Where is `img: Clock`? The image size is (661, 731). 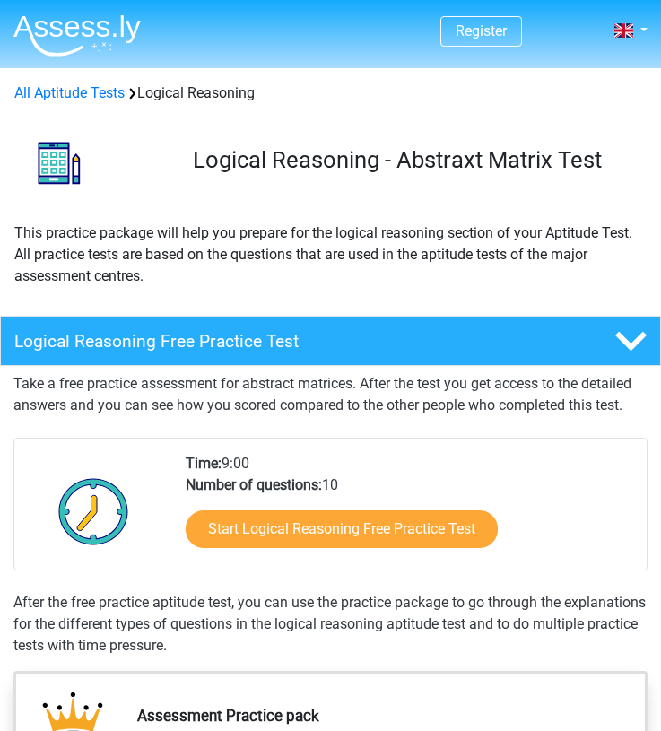 img: Clock is located at coordinates (93, 511).